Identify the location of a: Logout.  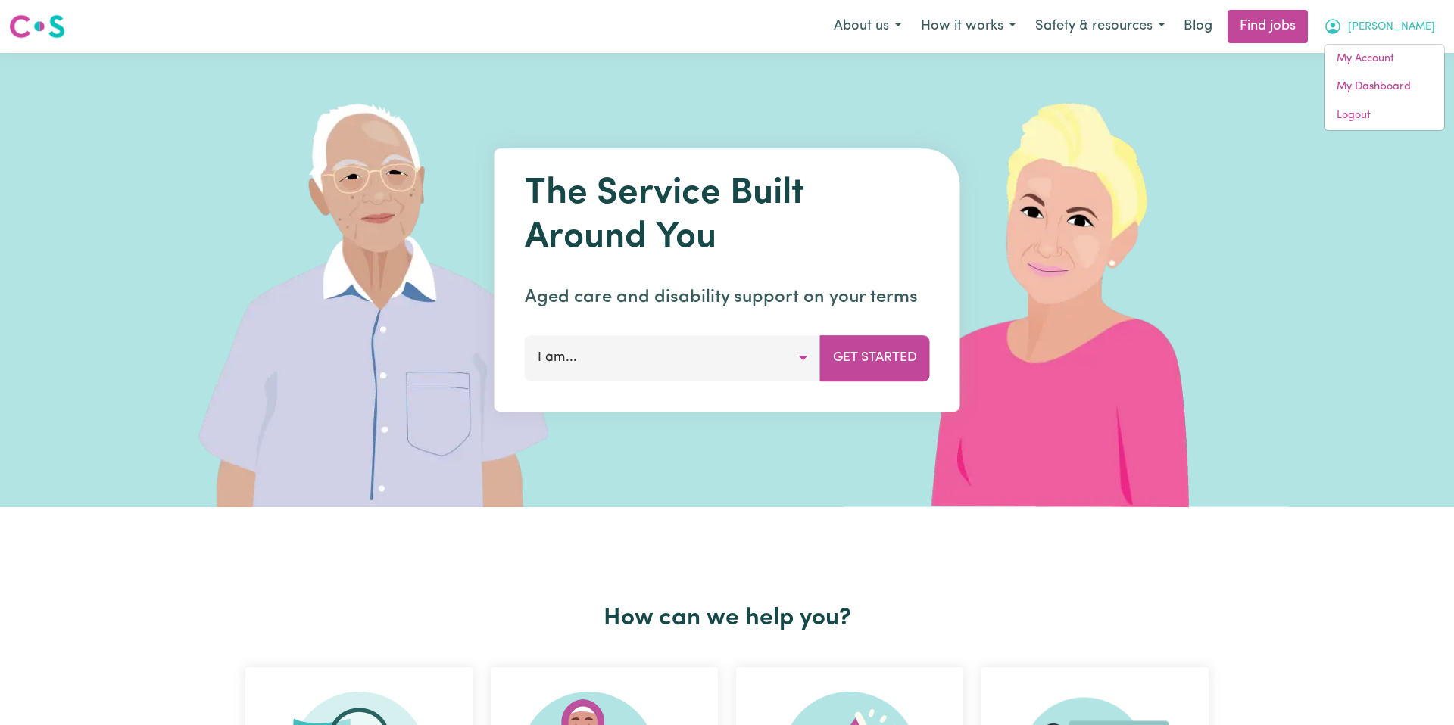
(1384, 116).